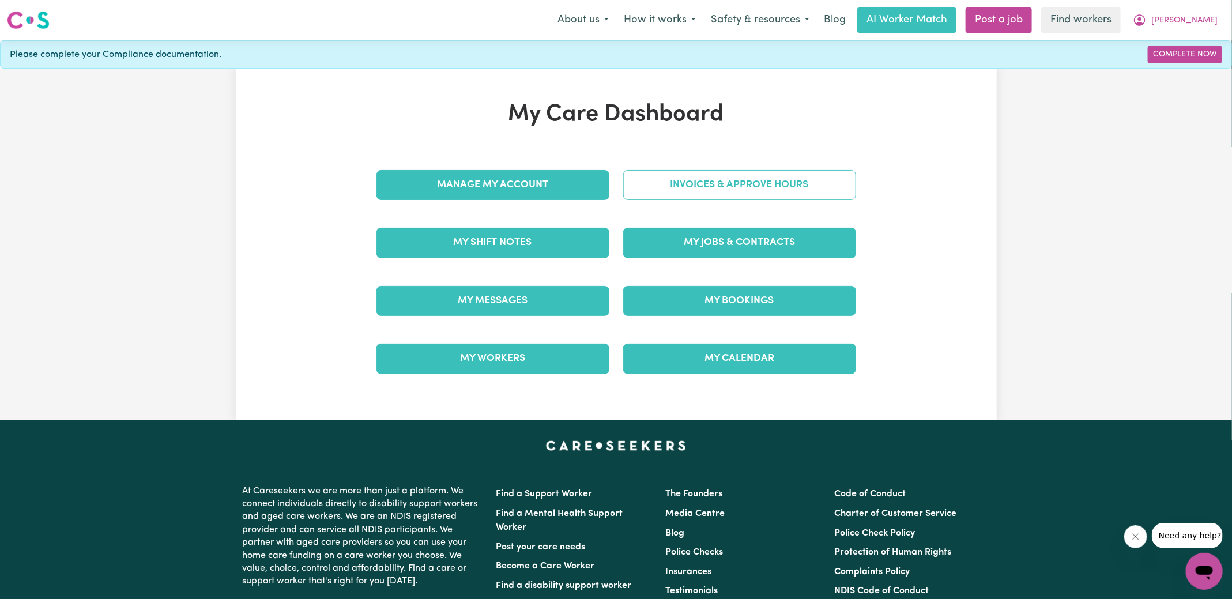 This screenshot has width=1232, height=599. I want to click on a: Find workers, so click(1081, 20).